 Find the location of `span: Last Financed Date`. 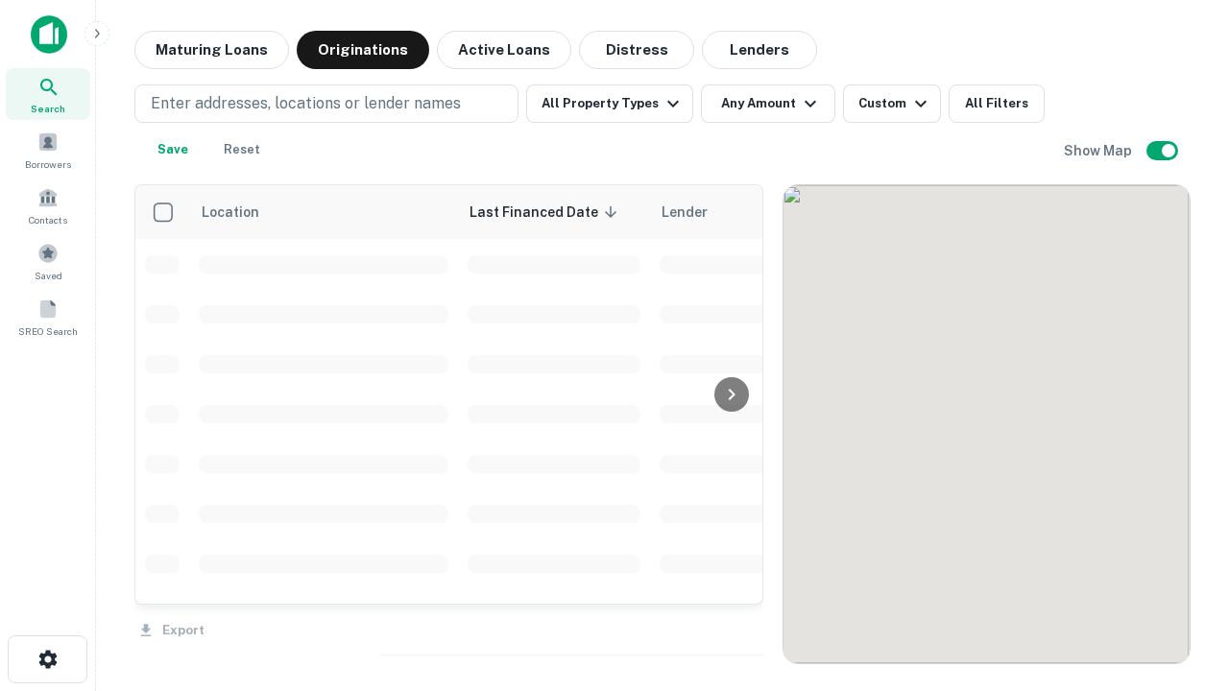

span: Last Financed Date is located at coordinates (546, 212).